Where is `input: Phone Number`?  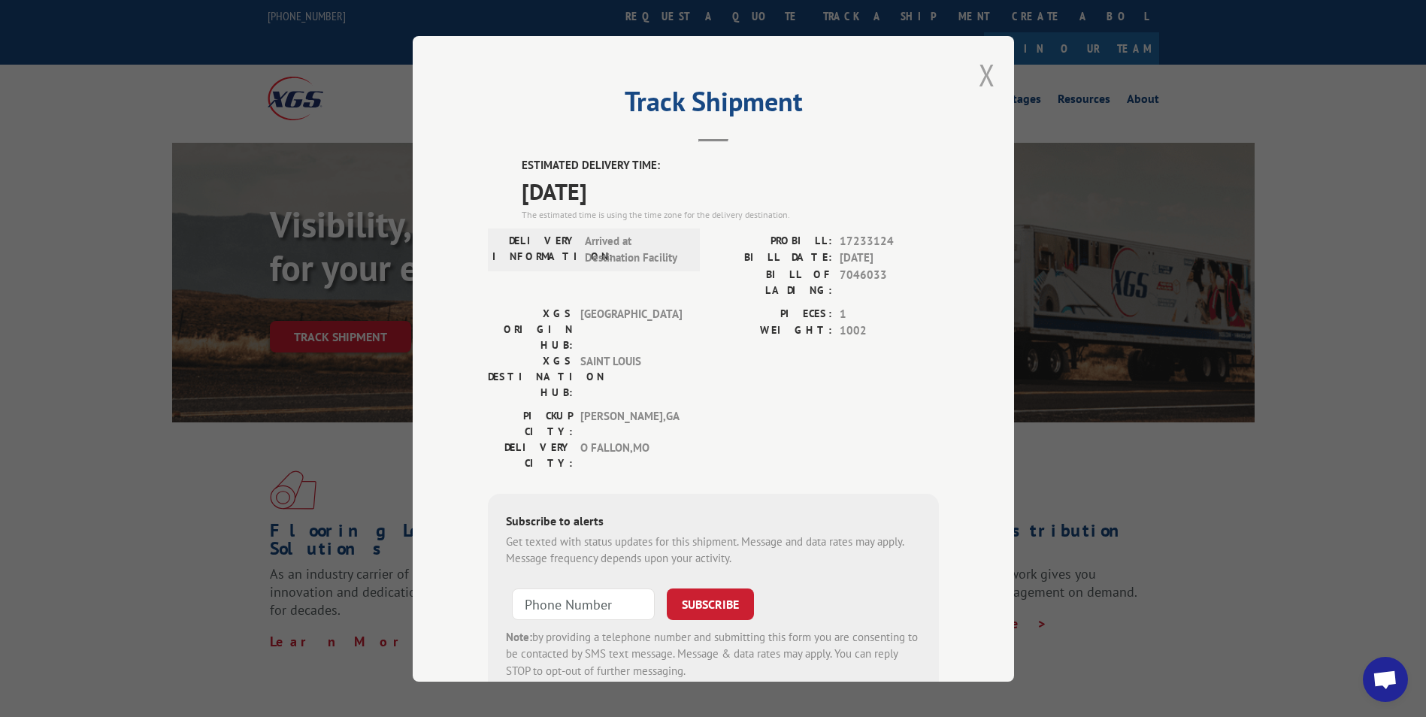 input: Phone Number is located at coordinates (583, 604).